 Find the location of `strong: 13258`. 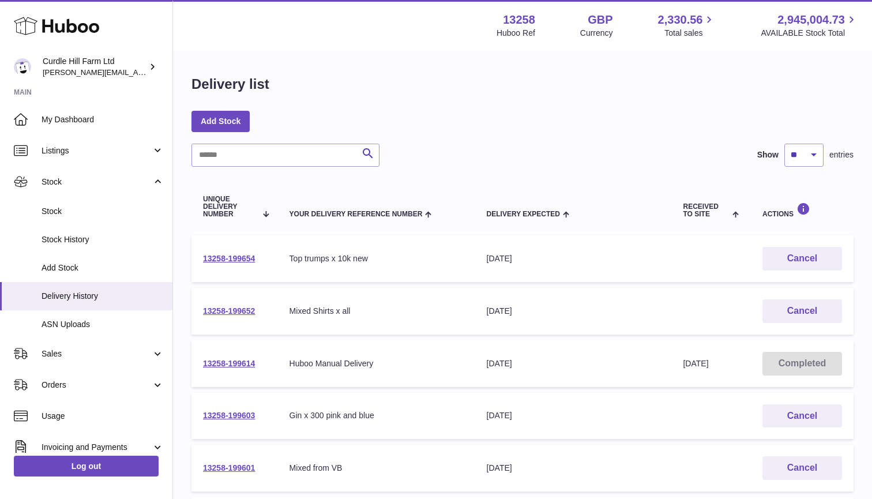

strong: 13258 is located at coordinates (519, 20).